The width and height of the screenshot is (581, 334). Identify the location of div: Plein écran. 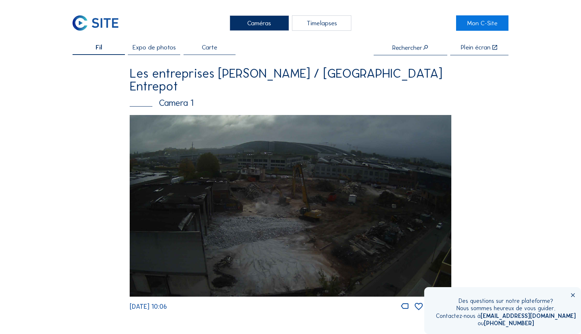
(476, 48).